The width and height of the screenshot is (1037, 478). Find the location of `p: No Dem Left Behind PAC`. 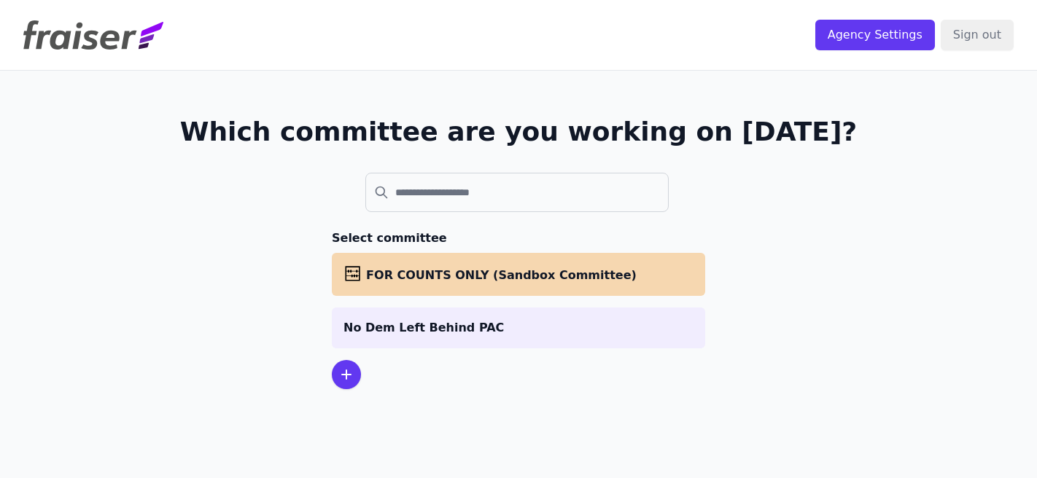

p: No Dem Left Behind PAC is located at coordinates (518, 328).